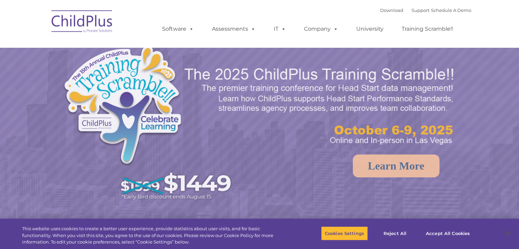 The width and height of the screenshot is (519, 249). Describe the element at coordinates (280, 29) in the screenshot. I see `a: IT` at that location.